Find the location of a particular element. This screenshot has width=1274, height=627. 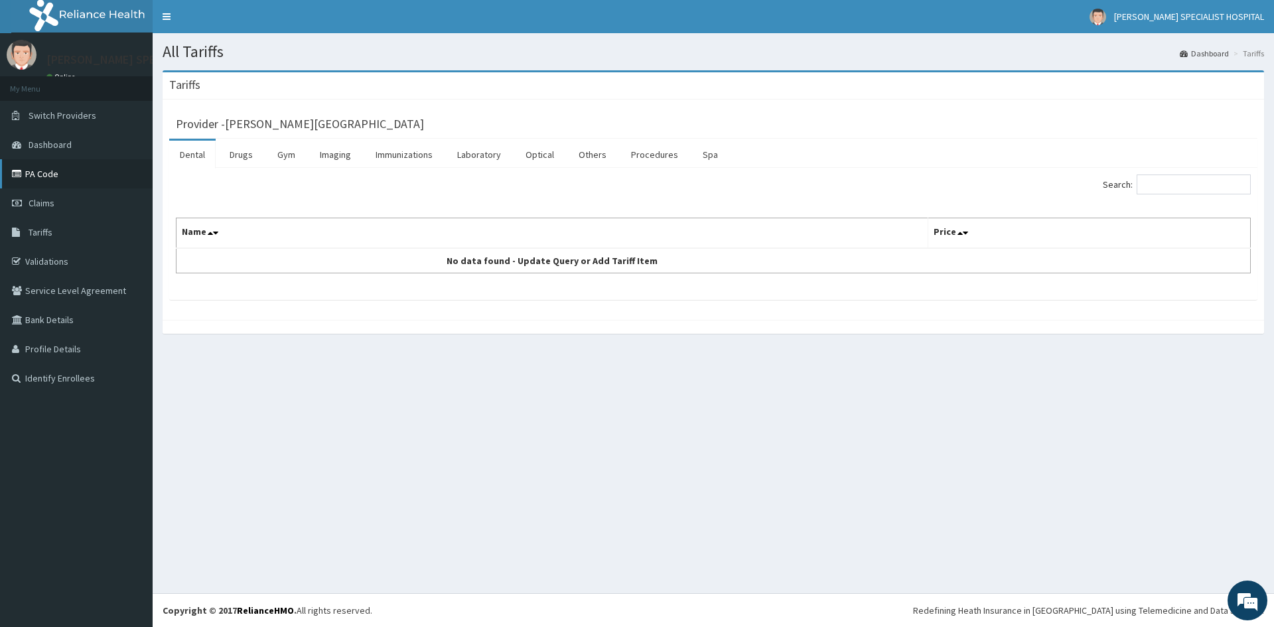

a: Procedures is located at coordinates (654, 155).